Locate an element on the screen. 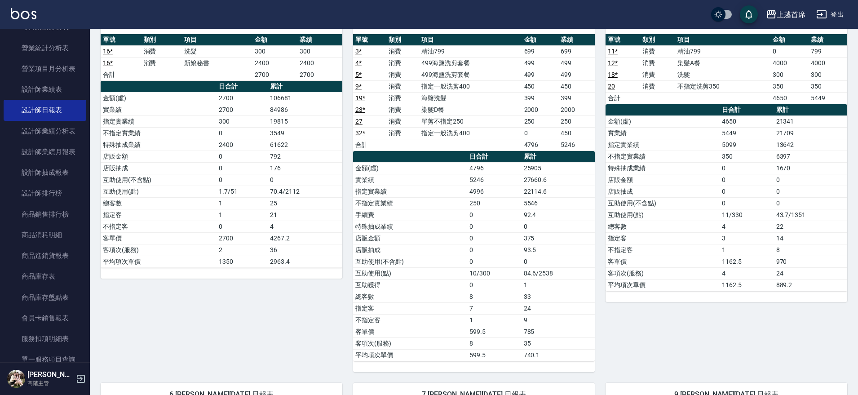 Image resolution: width=858 pixels, height=395 pixels. td: 22 is located at coordinates (811, 226).